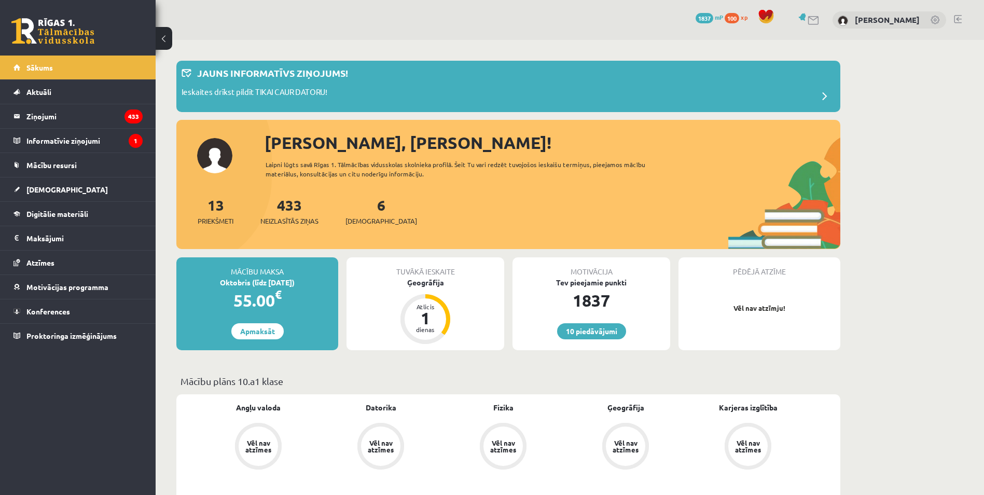 This screenshot has width=984, height=495. What do you see at coordinates (78, 165) in the screenshot?
I see `a: Mācību resursi` at bounding box center [78, 165].